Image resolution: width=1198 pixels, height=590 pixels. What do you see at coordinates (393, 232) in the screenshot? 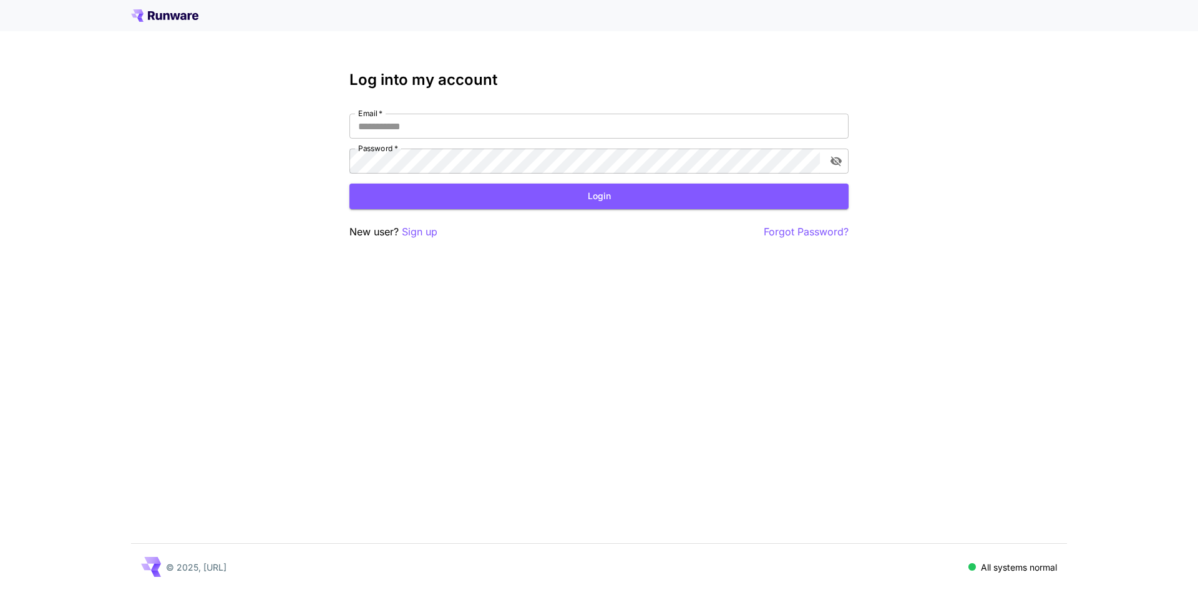
I see `p: New user?` at bounding box center [393, 232].